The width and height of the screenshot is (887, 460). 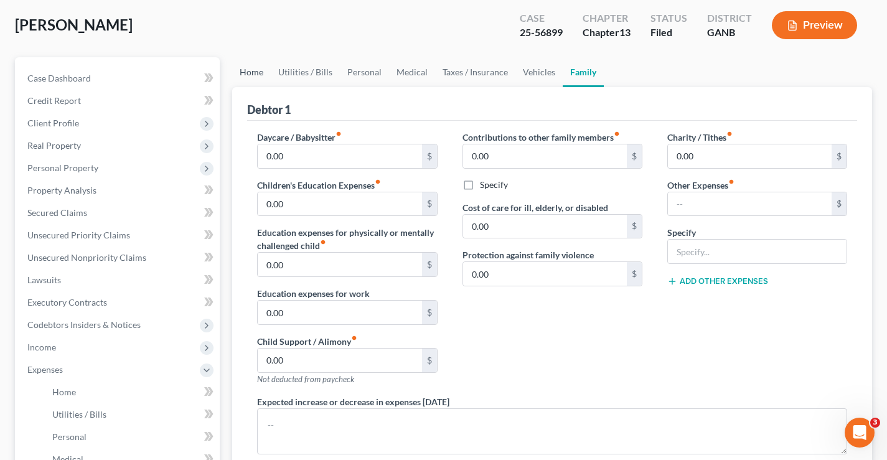 What do you see at coordinates (668, 32) in the screenshot?
I see `div: Filed` at bounding box center [668, 32].